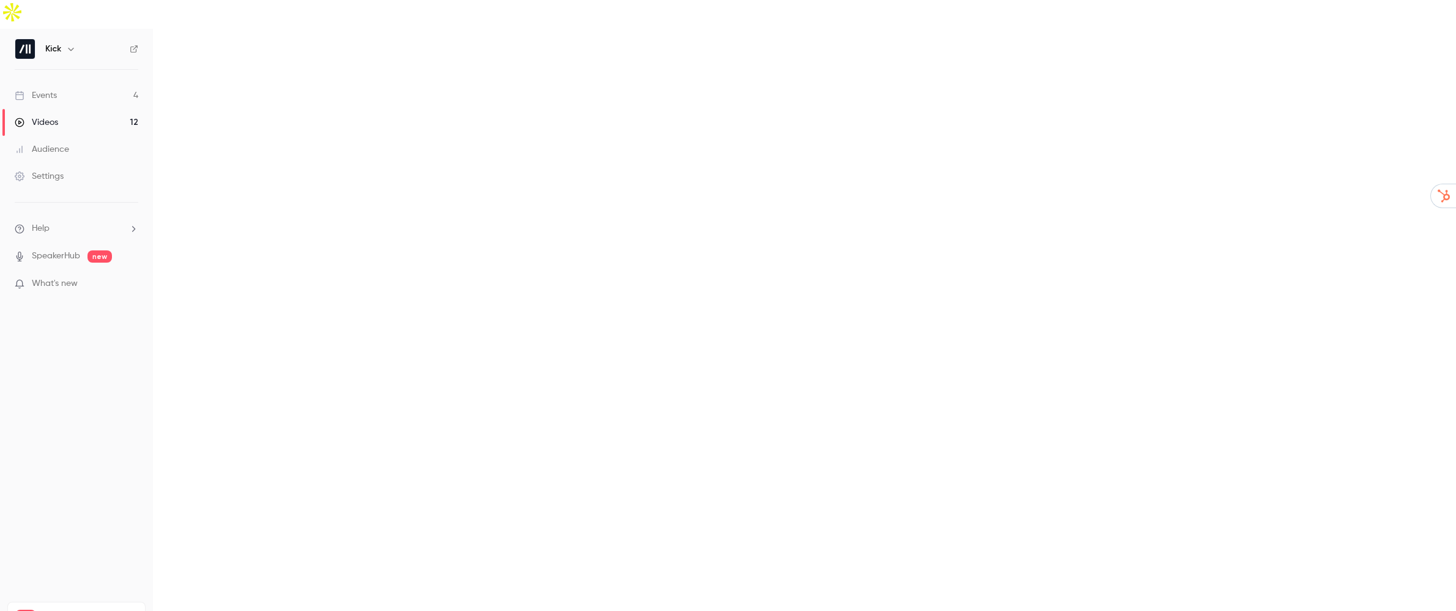  Describe the element at coordinates (40, 228) in the screenshot. I see `span: Help` at that location.